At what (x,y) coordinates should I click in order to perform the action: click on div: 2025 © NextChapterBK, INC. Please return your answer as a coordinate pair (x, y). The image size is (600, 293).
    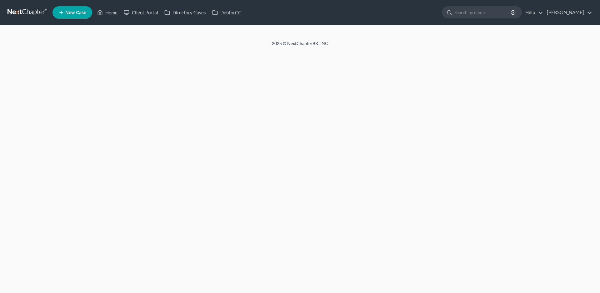
    Looking at the image, I should click on (300, 46).